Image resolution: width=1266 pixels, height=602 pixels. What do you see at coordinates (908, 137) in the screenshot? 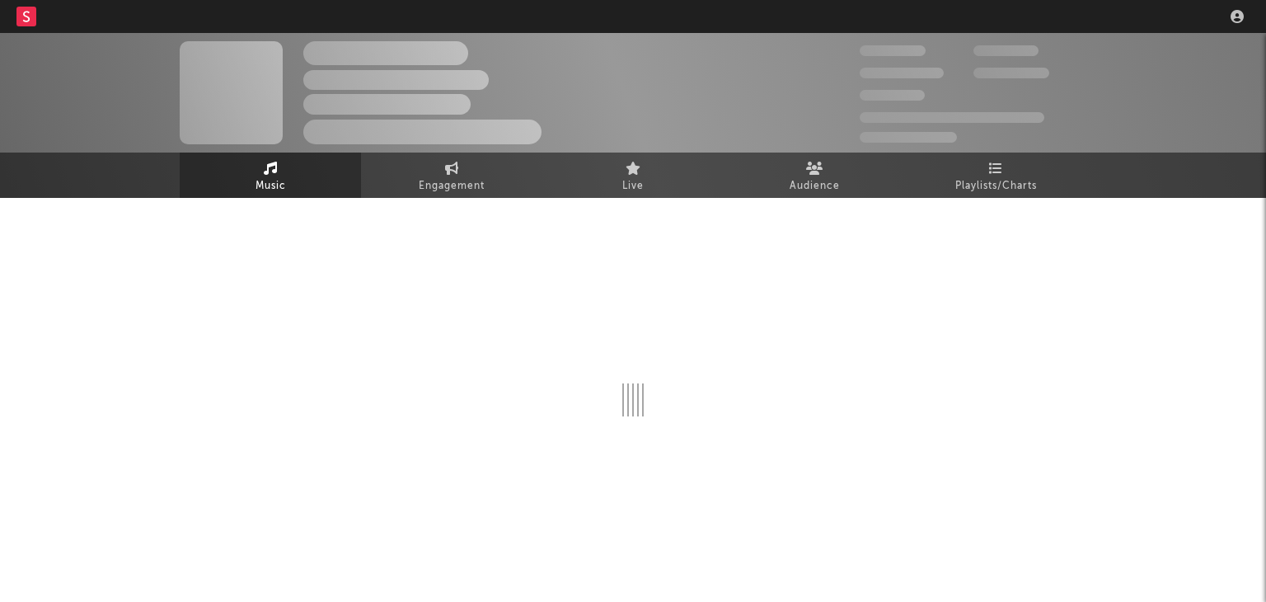
I see `span: Jump Score: 85.0` at bounding box center [908, 137].